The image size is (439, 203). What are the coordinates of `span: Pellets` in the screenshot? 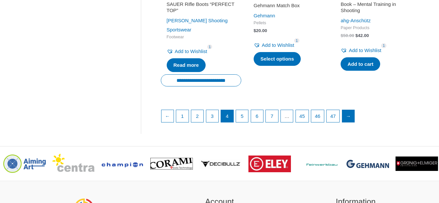 It's located at (288, 23).